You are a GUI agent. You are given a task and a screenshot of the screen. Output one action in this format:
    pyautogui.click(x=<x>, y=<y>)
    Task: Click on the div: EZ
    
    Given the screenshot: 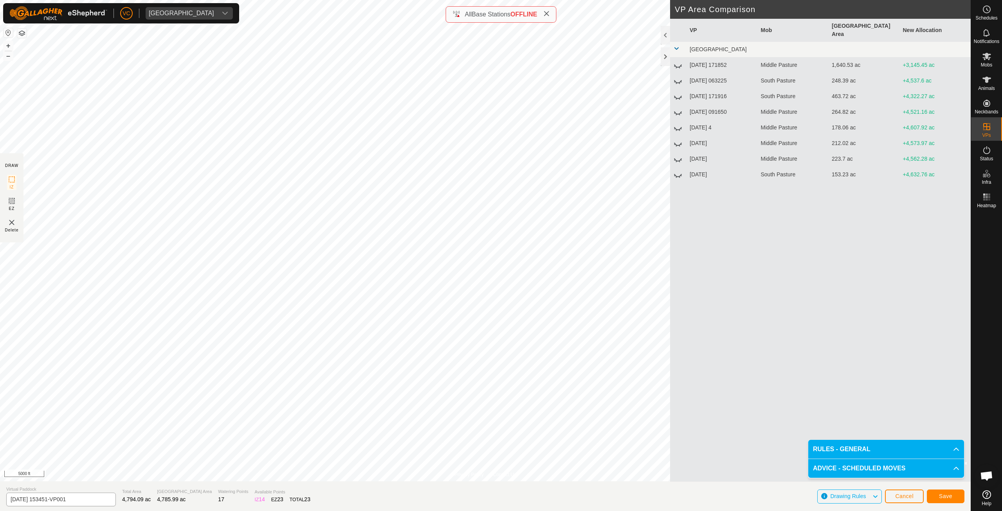 What is the action you would take?
    pyautogui.click(x=277, y=500)
    